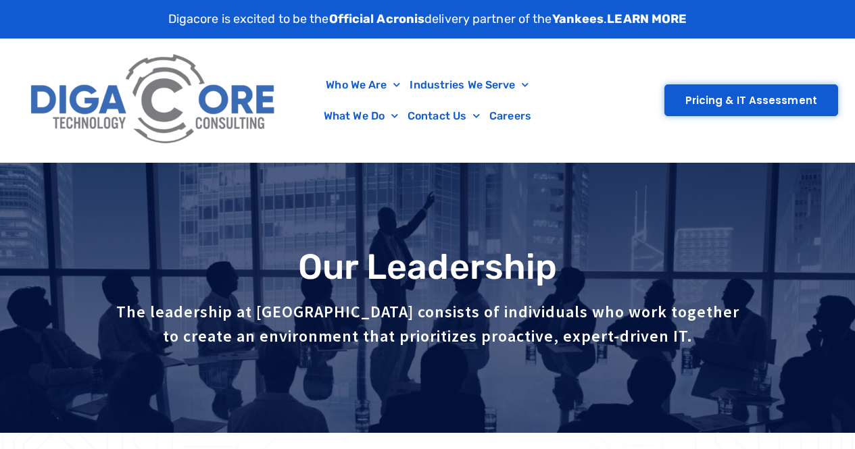 This screenshot has height=449, width=855. I want to click on h1: Our Leadership, so click(427, 267).